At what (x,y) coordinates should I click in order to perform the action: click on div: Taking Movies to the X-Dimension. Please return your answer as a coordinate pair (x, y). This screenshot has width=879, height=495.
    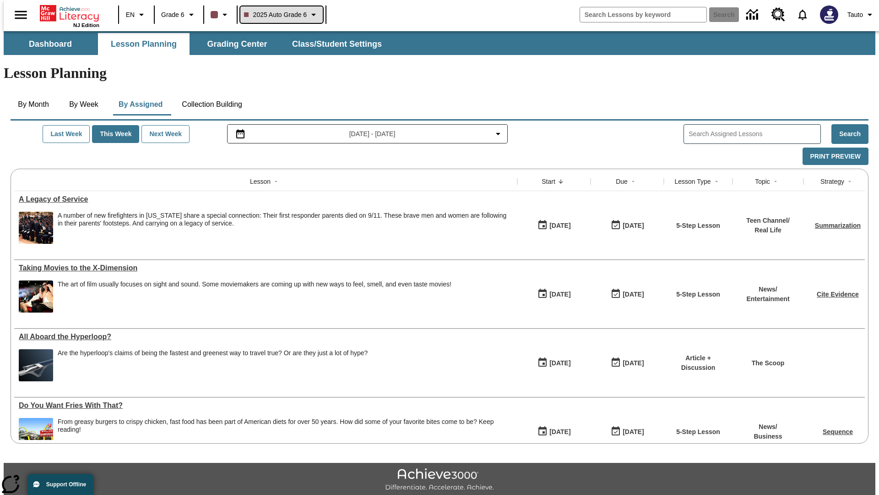
    Looking at the image, I should click on (266, 268).